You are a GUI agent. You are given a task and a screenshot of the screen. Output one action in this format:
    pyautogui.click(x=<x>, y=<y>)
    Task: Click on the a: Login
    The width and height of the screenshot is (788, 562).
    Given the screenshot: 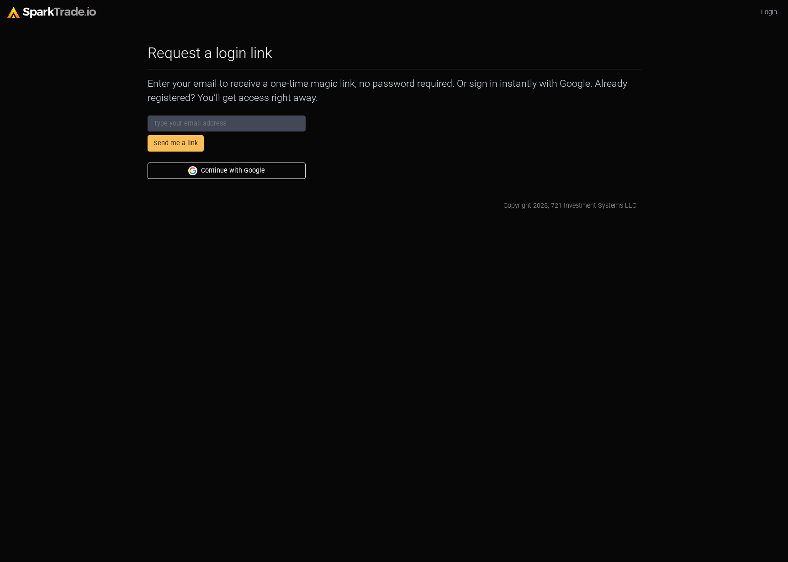 What is the action you would take?
    pyautogui.click(x=768, y=12)
    